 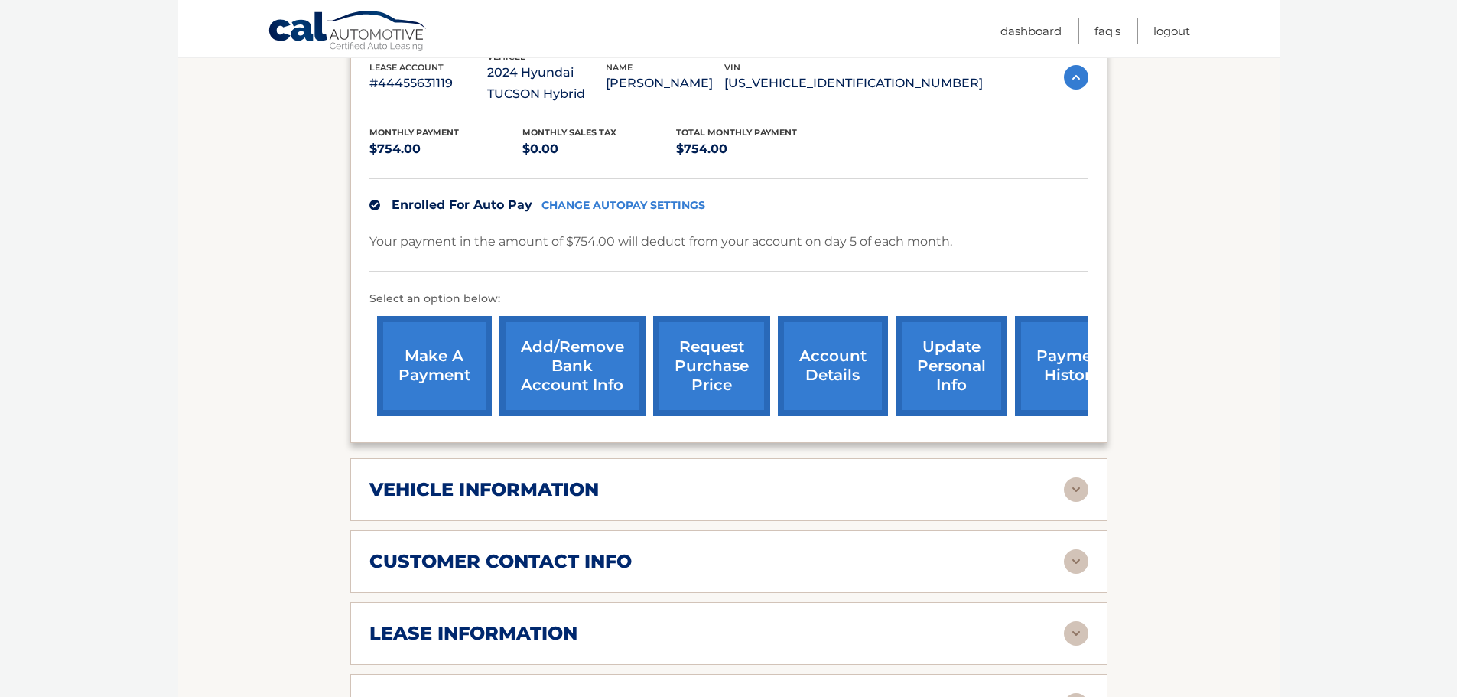 What do you see at coordinates (462, 204) in the screenshot?
I see `span: Enrolled For Auto Pay` at bounding box center [462, 204].